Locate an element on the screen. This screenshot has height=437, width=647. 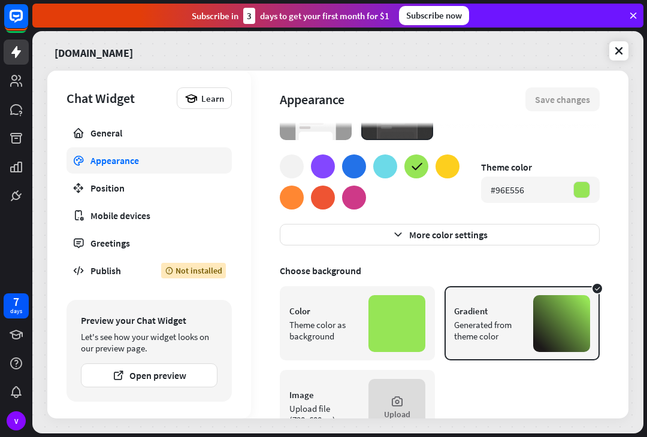
a: Appearance is located at coordinates (149, 161).